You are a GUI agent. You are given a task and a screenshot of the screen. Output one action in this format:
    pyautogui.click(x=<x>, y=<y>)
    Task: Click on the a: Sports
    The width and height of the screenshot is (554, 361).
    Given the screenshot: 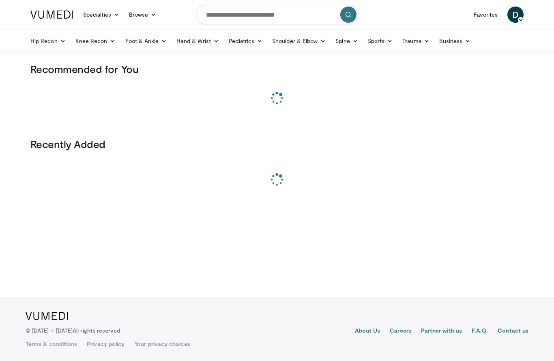 What is the action you would take?
    pyautogui.click(x=380, y=41)
    